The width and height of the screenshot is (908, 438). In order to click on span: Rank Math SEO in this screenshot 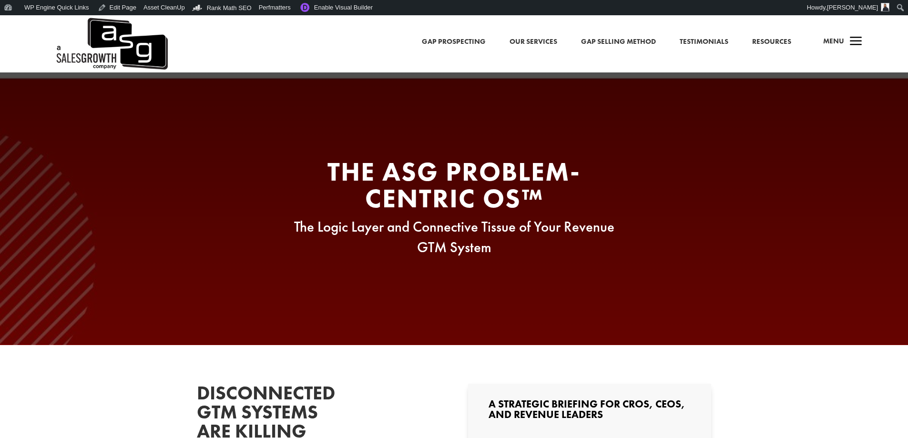, I will do `click(229, 8)`.